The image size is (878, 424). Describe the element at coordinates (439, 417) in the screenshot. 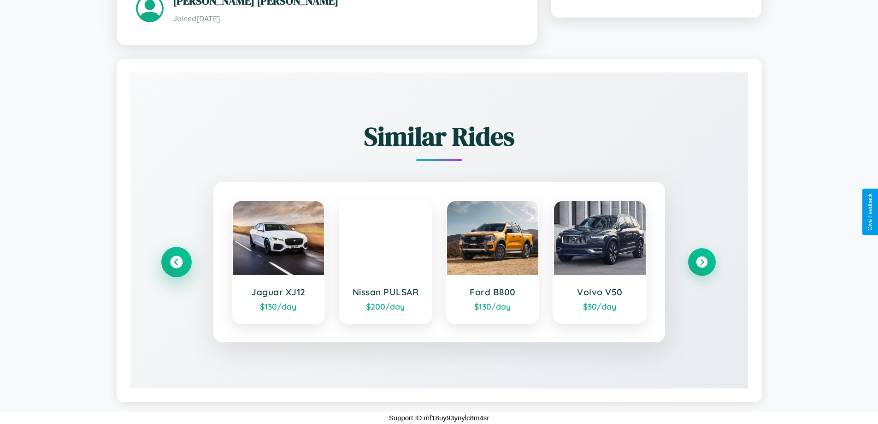

I see `p: Support ID: mf18uy93ynylc8m4sr` at that location.